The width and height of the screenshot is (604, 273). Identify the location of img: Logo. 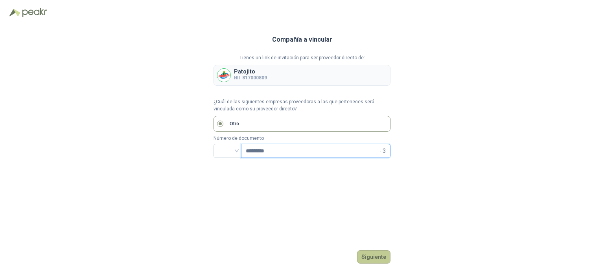
(15, 13).